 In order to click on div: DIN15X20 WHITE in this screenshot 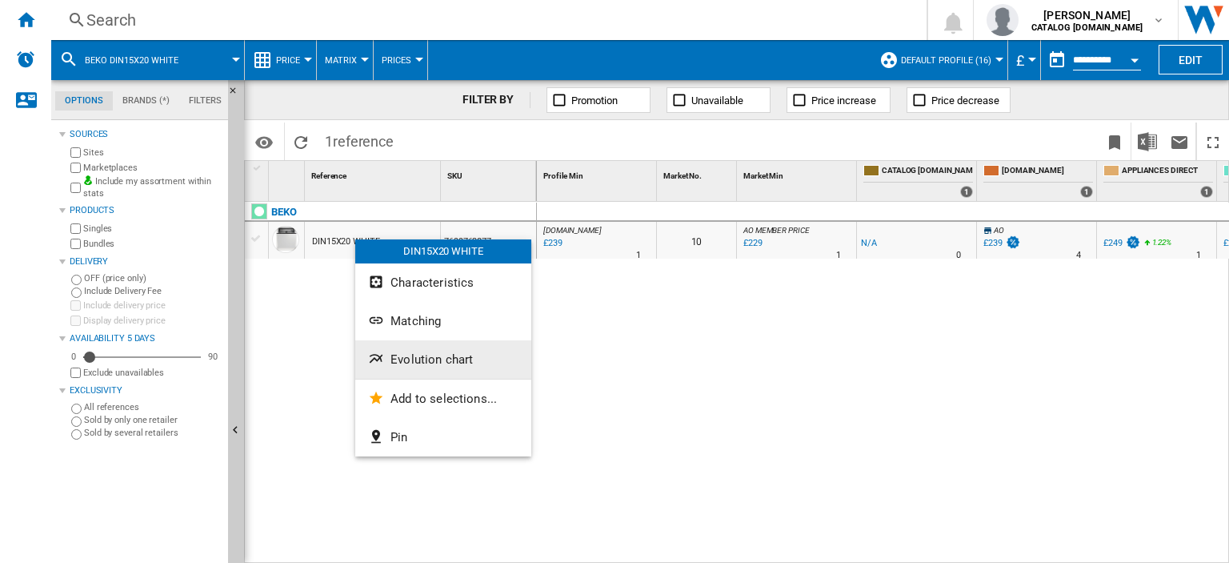, I will do `click(443, 251)`.